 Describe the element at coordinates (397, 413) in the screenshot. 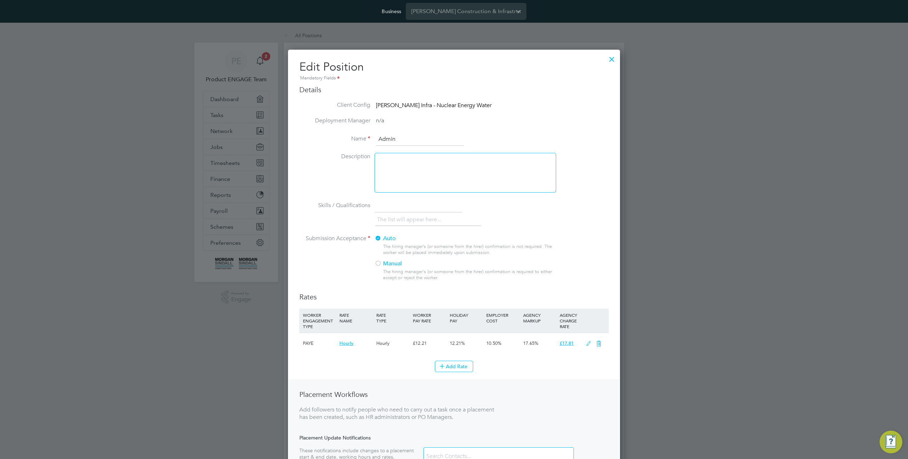

I see `div: Add followers to notify people who need to carry out a task once a placement has been created, su...` at that location.